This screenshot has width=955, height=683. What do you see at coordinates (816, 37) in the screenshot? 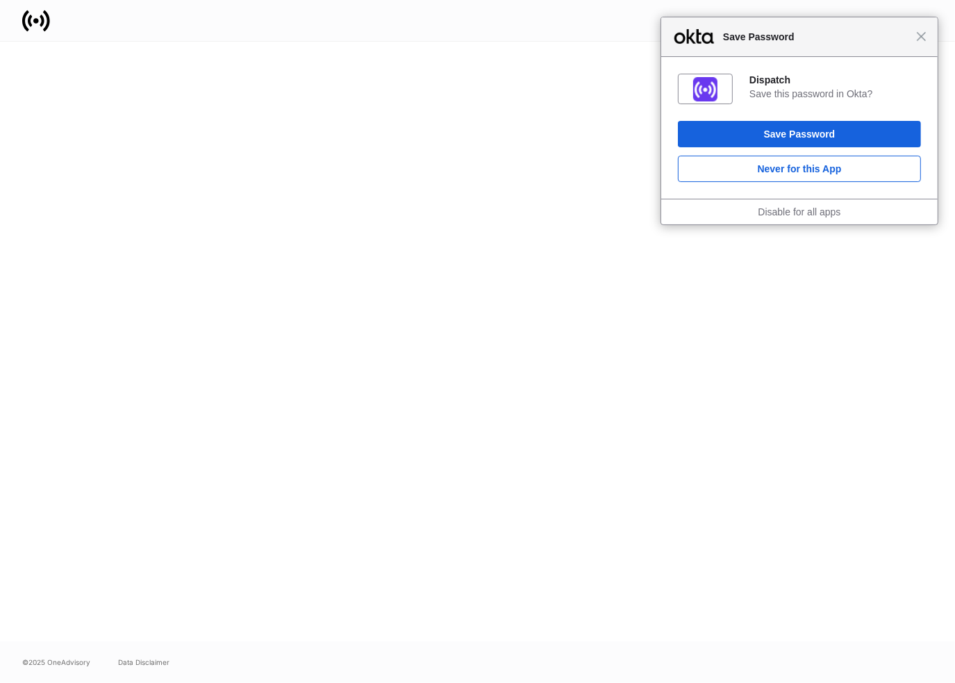
I see `span: Save Password` at bounding box center [816, 37].